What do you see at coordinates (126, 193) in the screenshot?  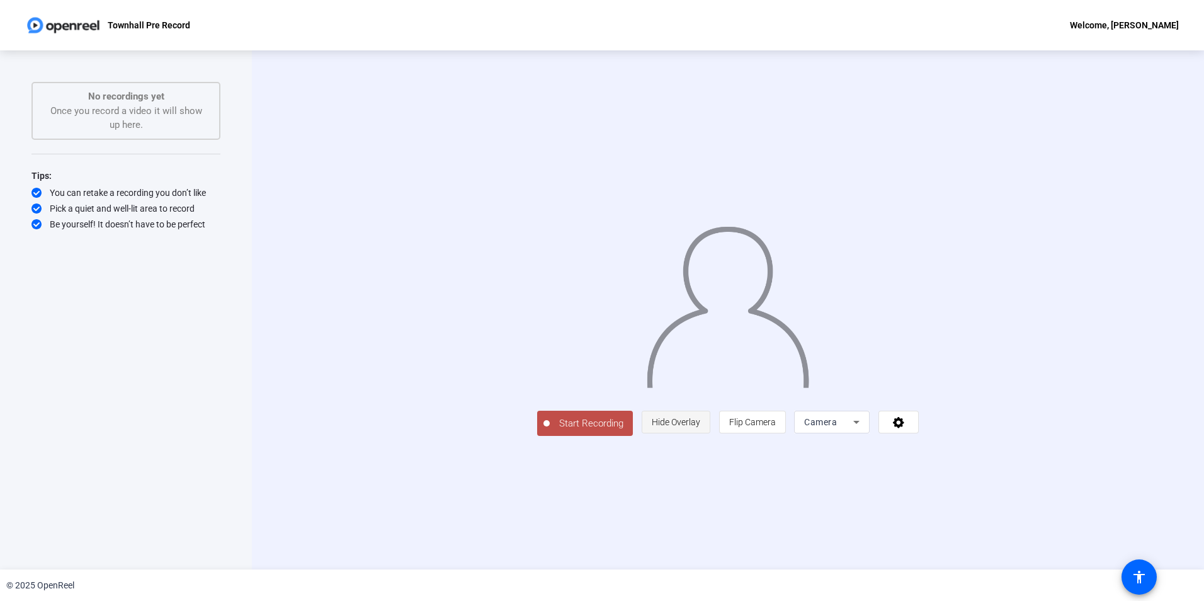 I see `div: You can retake a recording you don’t like` at bounding box center [126, 193].